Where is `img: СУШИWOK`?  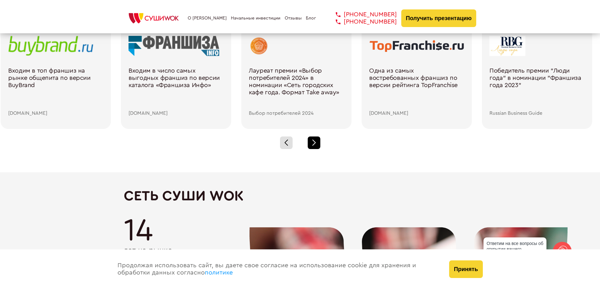
img: СУШИWOK is located at coordinates (154, 18).